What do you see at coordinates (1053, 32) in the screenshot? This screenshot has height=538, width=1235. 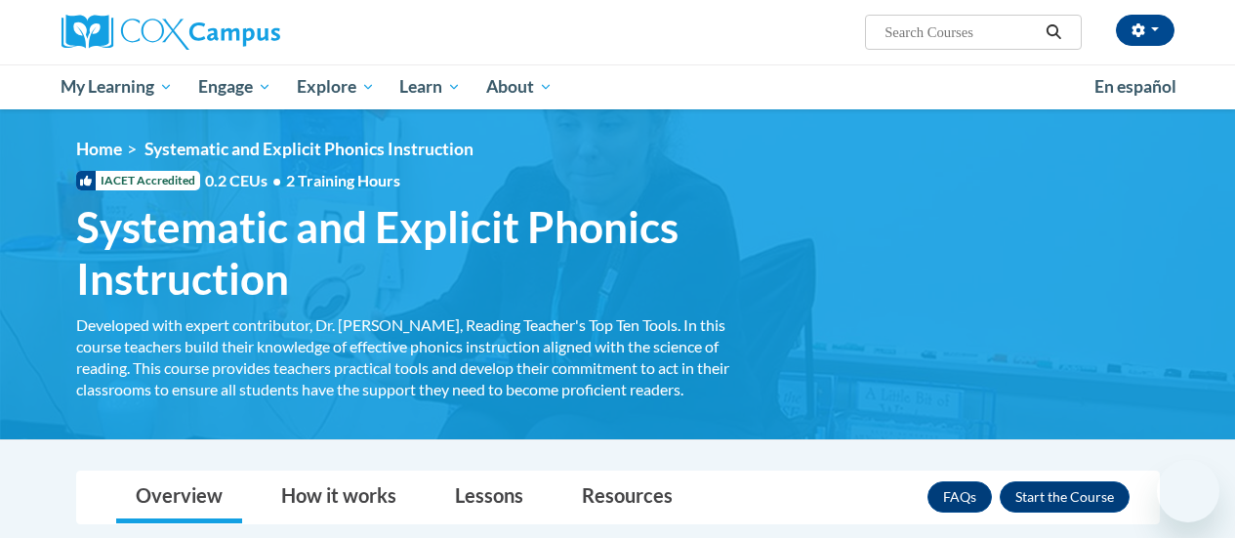 I see `button: Search` at bounding box center [1053, 32].